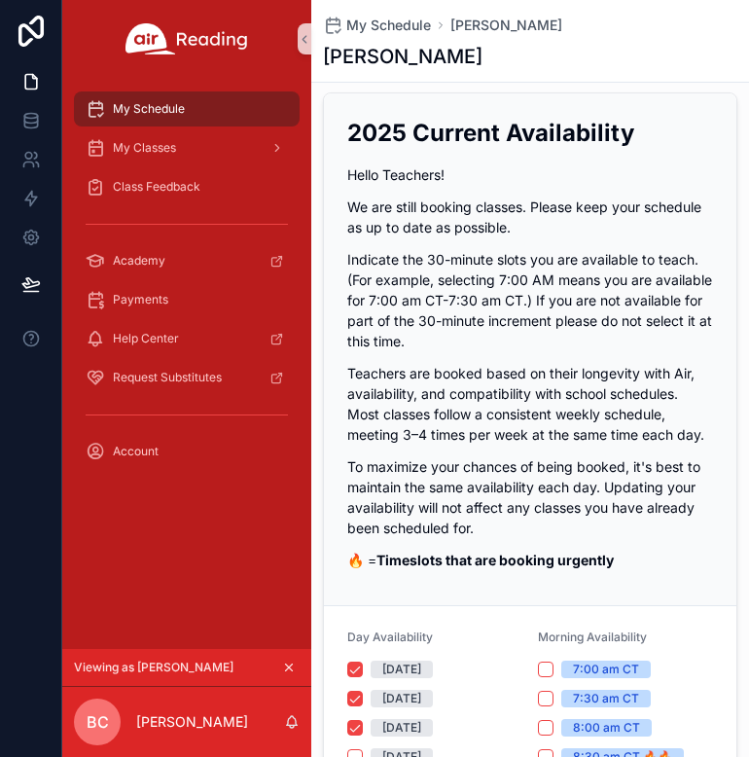 This screenshot has width=749, height=757. What do you see at coordinates (97, 722) in the screenshot?
I see `span: BC` at bounding box center [97, 722].